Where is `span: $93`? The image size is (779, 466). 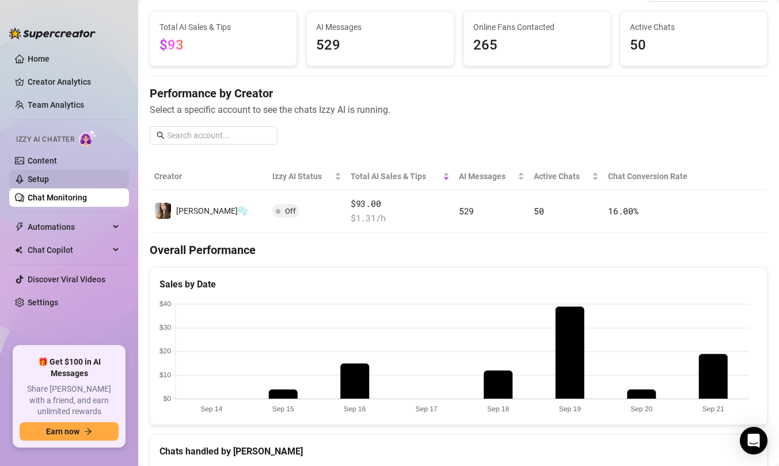 span: $93 is located at coordinates (172, 45).